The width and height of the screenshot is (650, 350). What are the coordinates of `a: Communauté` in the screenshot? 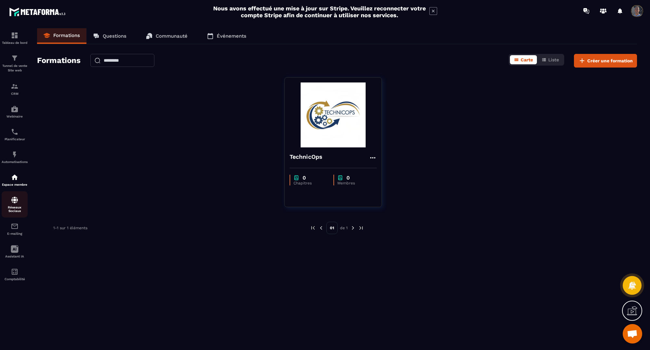 It's located at (167, 36).